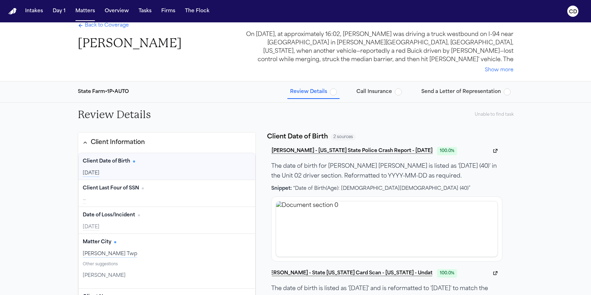 The height and width of the screenshot is (295, 591). Describe the element at coordinates (386, 229) in the screenshot. I see `div: View document section 0` at that location.